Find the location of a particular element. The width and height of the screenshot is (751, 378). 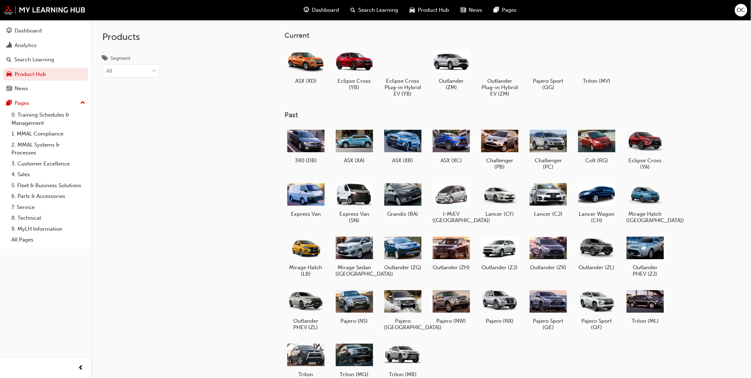

h5: Mirage Hatch (LB) is located at coordinates (306, 271).